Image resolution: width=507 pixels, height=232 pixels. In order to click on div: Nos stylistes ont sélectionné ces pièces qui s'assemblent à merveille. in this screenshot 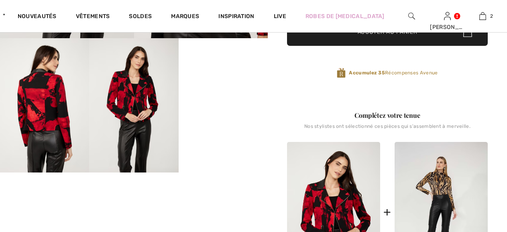, I will do `click(388, 129)`.